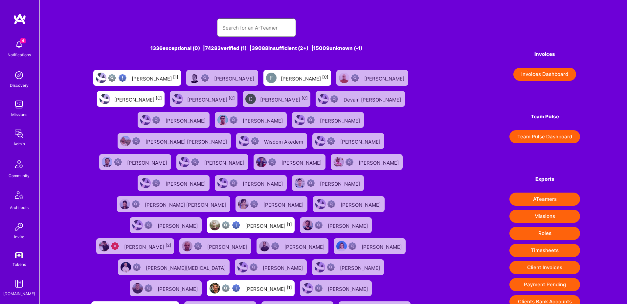 Image resolution: width=627 pixels, height=304 pixels. I want to click on sup: [1], so click(289, 224).